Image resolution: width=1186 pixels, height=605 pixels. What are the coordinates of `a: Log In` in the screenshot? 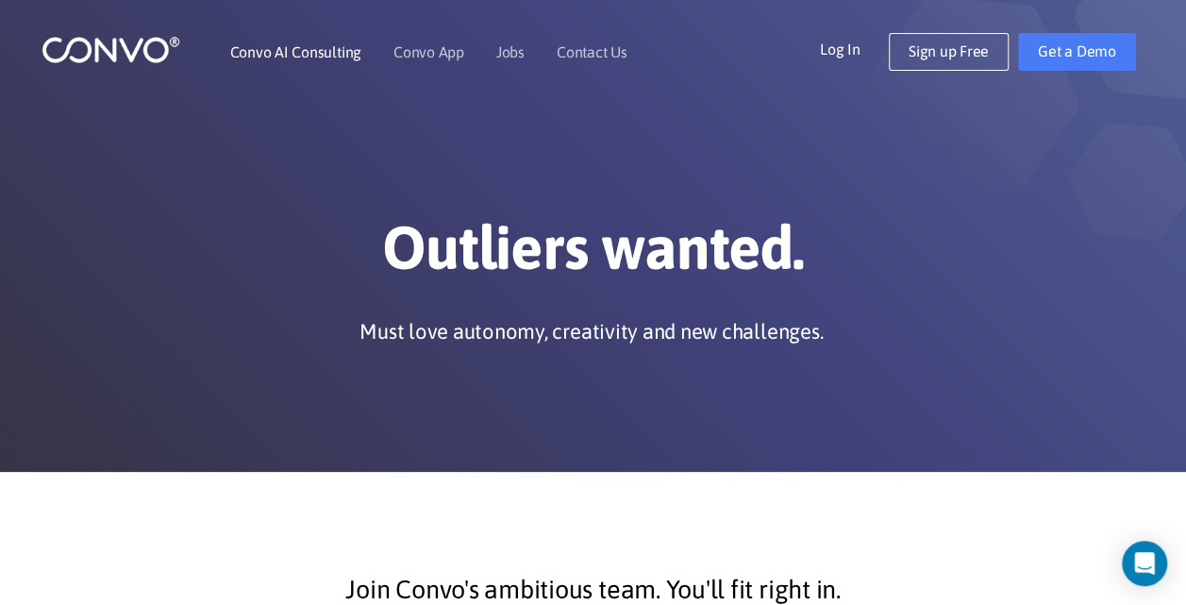 It's located at (854, 48).